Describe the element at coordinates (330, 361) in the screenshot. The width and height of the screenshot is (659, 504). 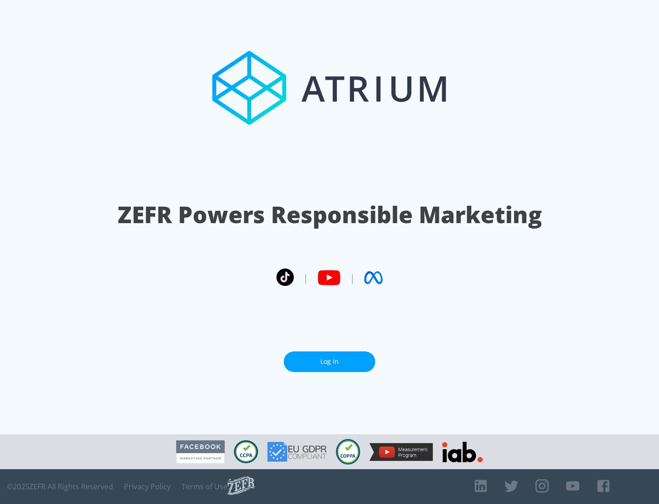
I see `a: Log In` at that location.